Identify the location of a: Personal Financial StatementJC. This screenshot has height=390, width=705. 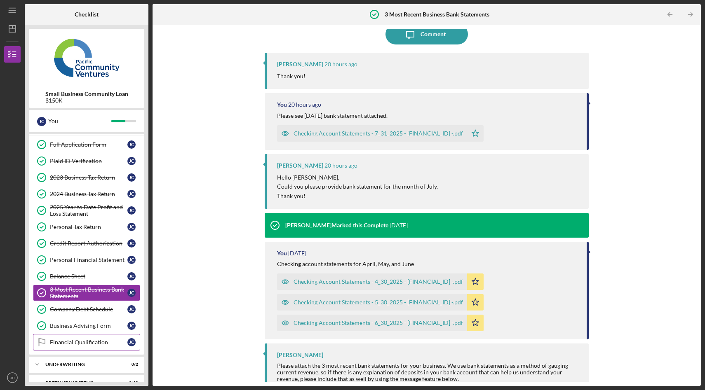
(87, 260).